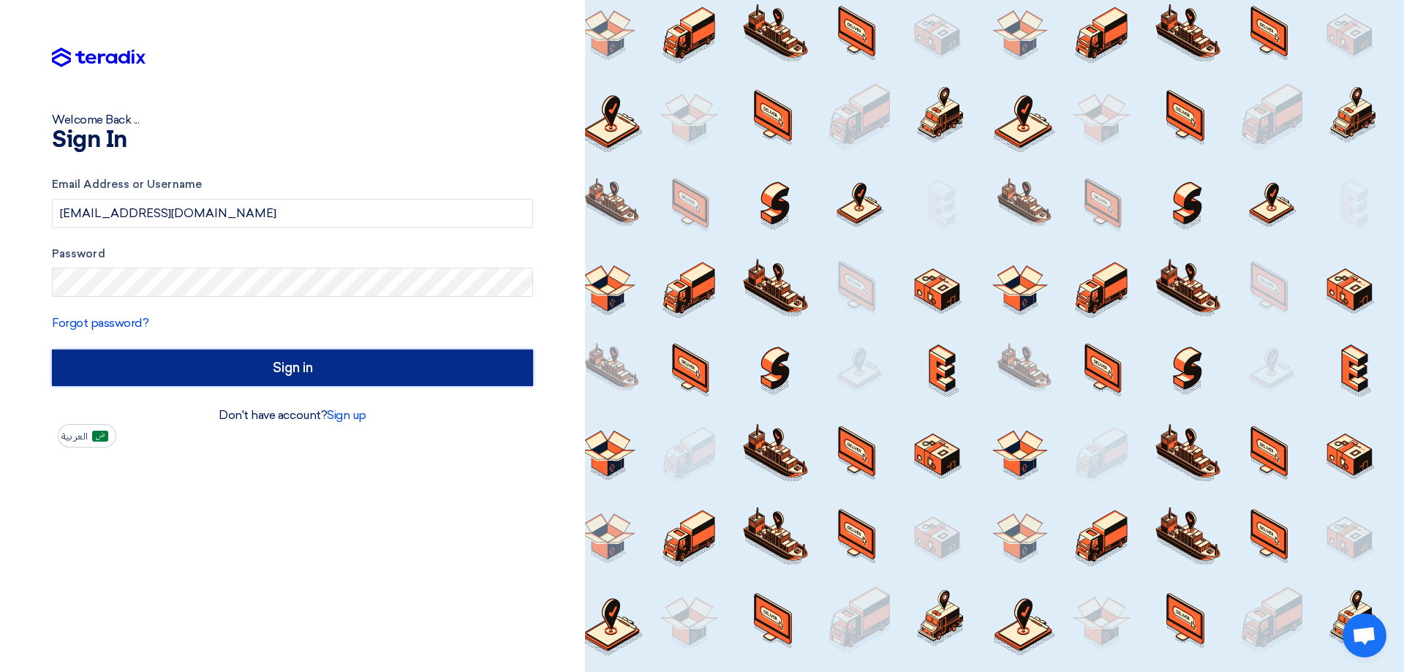  What do you see at coordinates (1364, 635) in the screenshot?
I see `div: Open chat` at bounding box center [1364, 635].